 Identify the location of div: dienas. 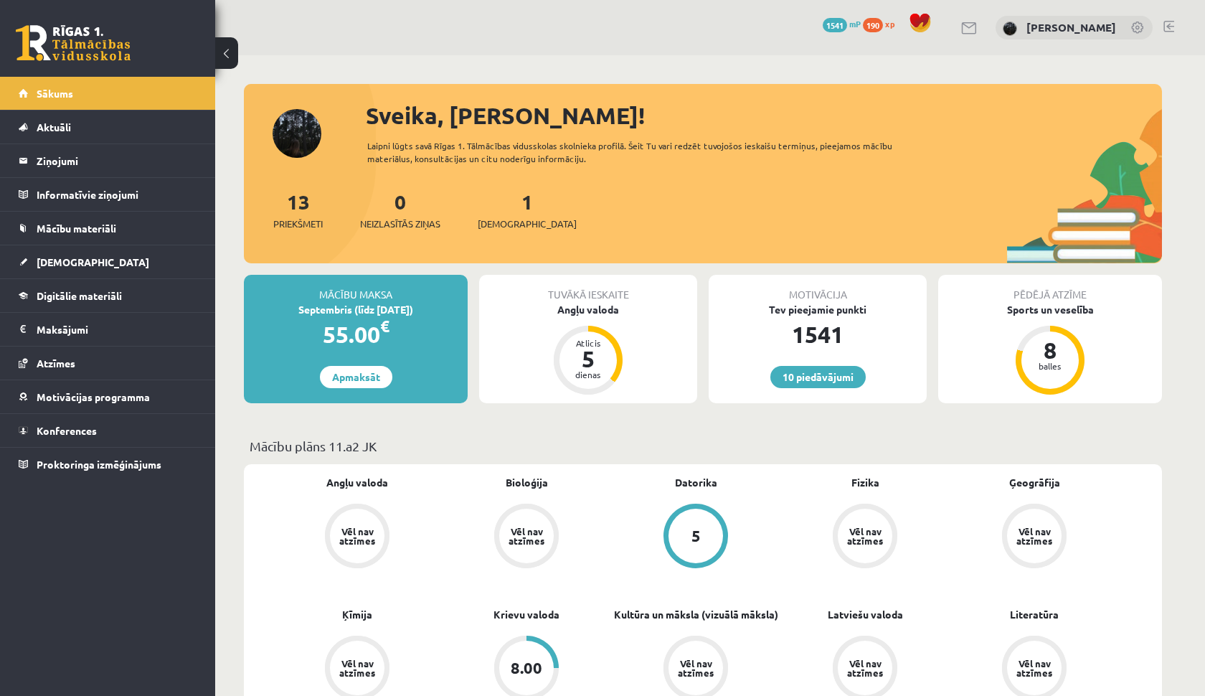
(588, 374).